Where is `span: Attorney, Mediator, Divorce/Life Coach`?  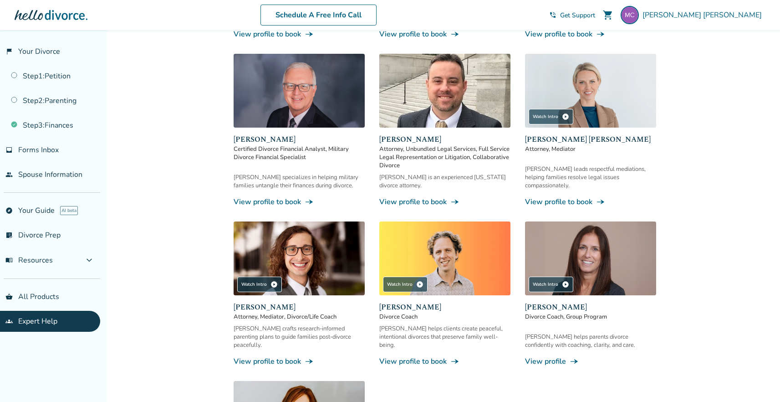 span: Attorney, Mediator, Divorce/Life Coach is located at coordinates (299, 317).